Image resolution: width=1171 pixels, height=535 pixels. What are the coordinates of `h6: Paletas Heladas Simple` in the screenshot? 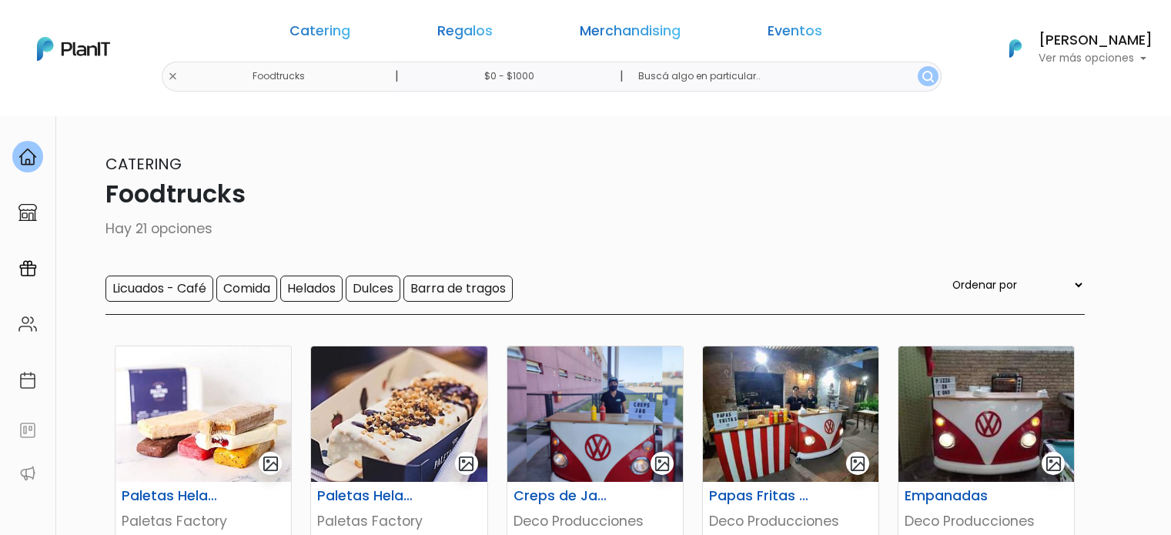 It's located at (173, 496).